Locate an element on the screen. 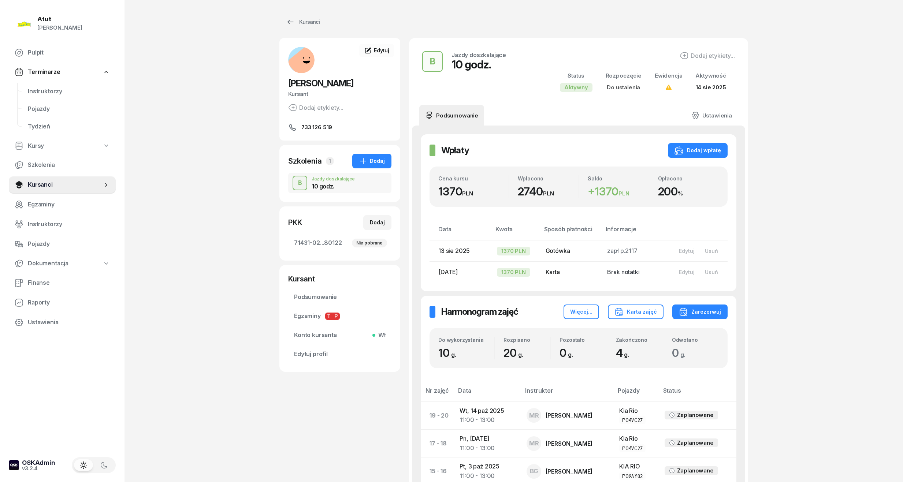 Image resolution: width=903 pixels, height=482 pixels. th: Instruktor is located at coordinates (567, 393).